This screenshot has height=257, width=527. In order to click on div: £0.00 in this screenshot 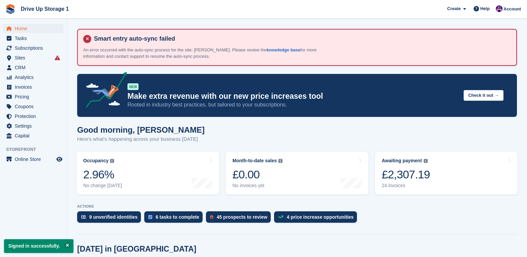, I will do `click(257, 174)`.